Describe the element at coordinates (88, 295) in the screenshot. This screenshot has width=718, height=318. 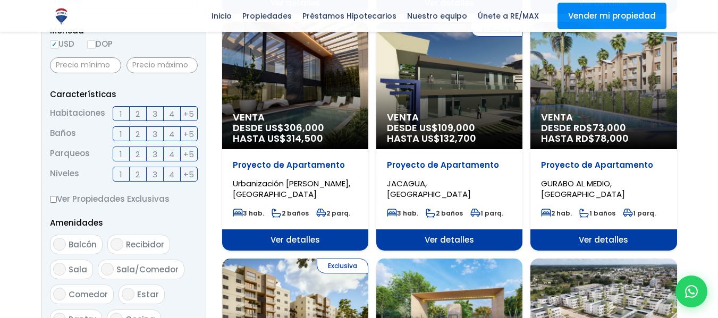
I see `span: Comedor` at that location.